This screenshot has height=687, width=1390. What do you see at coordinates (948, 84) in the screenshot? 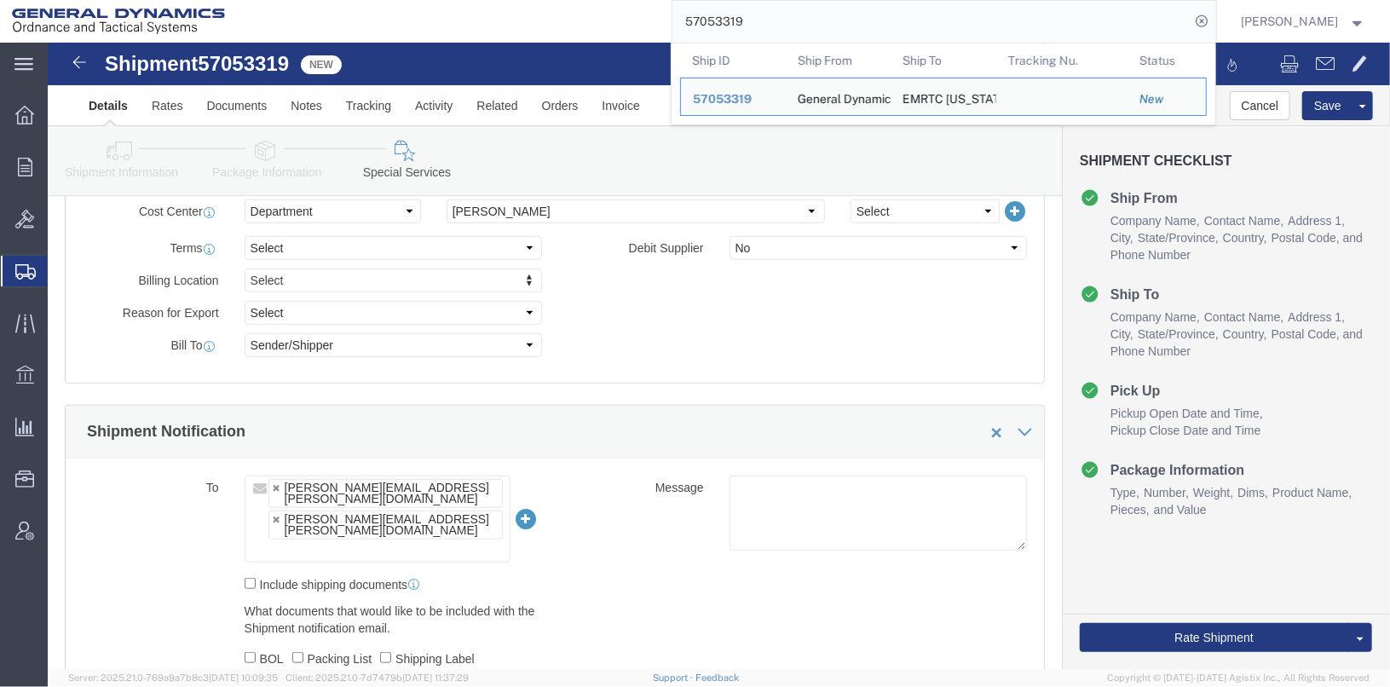
I see `table: Search Results` at bounding box center [948, 84].